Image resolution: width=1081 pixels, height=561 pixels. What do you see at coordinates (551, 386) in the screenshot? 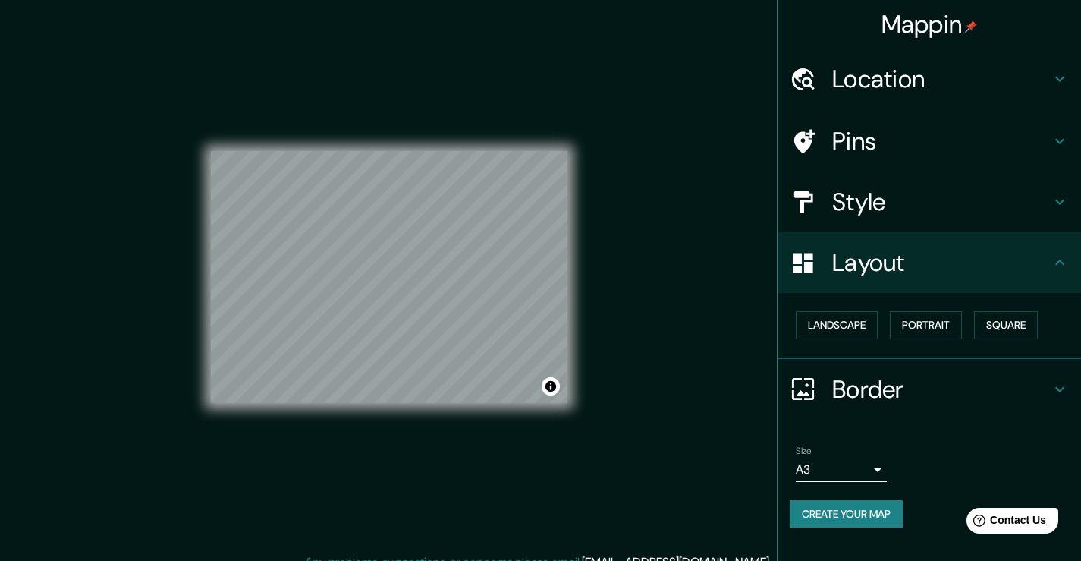
I see `button: Toggle attribution` at bounding box center [551, 386].